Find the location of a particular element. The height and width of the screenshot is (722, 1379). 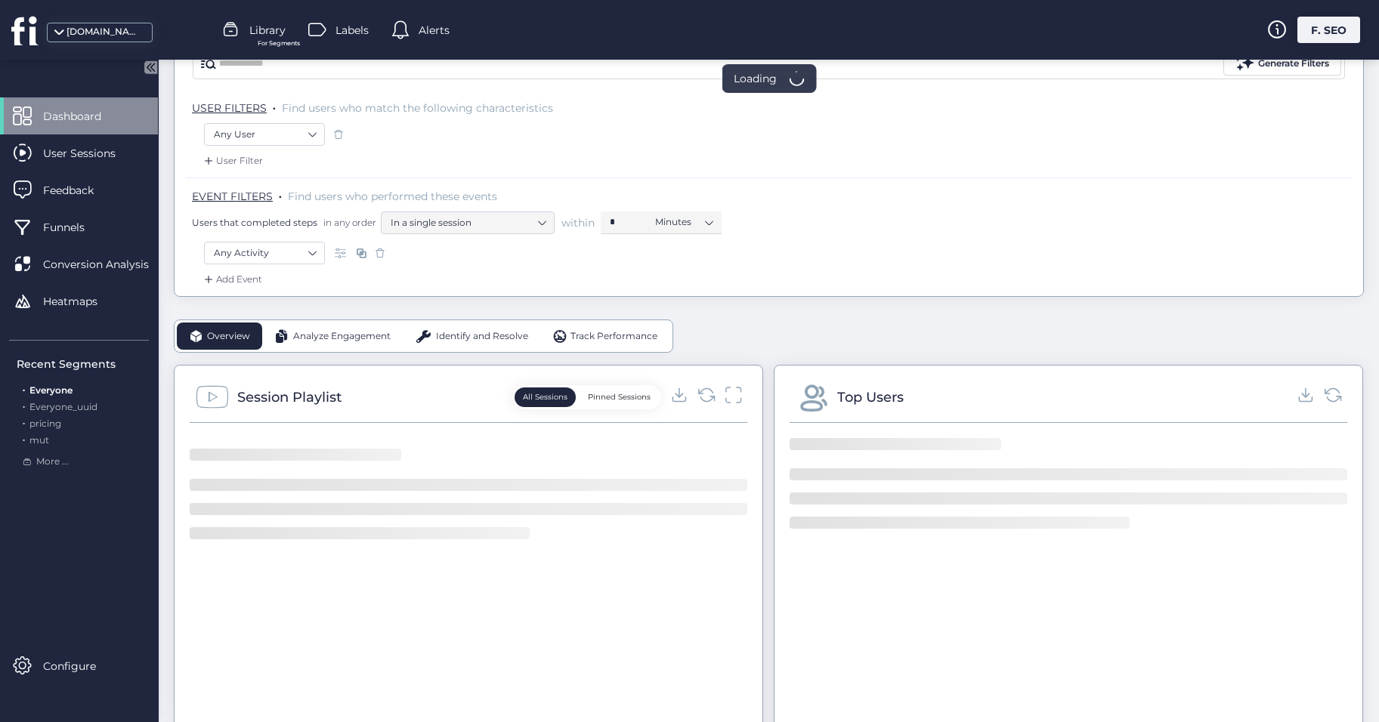

span: Dashboard is located at coordinates (83, 116).